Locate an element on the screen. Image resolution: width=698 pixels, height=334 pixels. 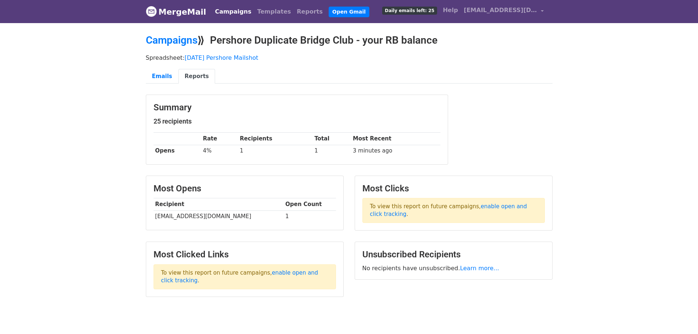
h2: ⟫ Pershore Duplicate Bridge Club - your RB balance is located at coordinates (349, 40).